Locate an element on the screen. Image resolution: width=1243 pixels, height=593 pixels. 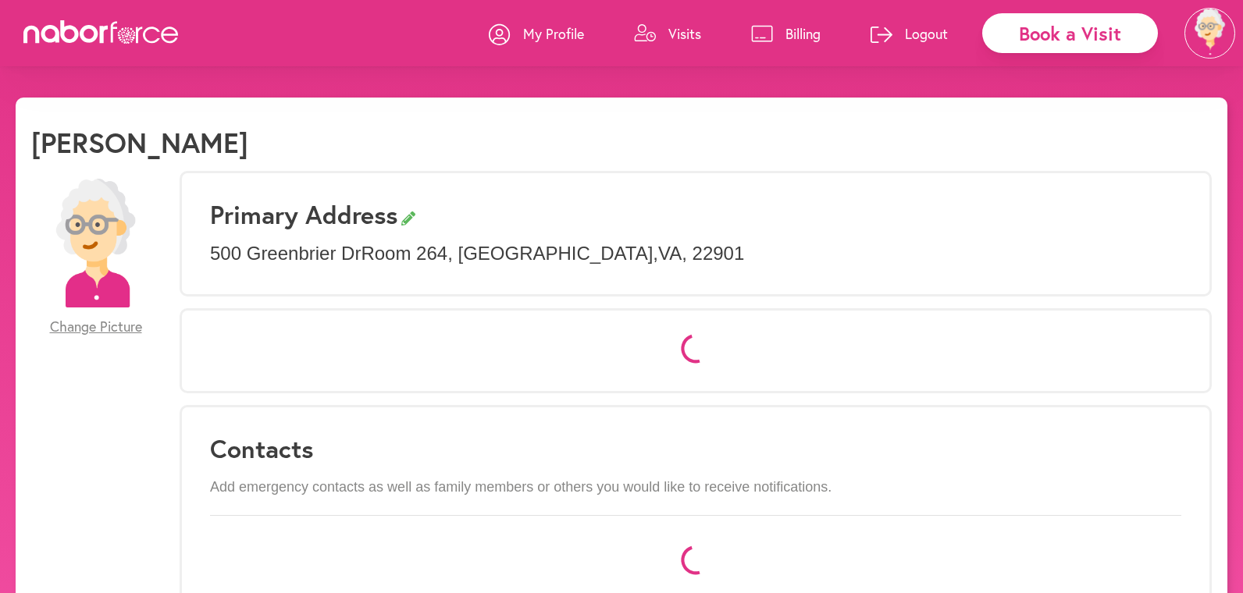
span: Change Picture is located at coordinates (96, 327).